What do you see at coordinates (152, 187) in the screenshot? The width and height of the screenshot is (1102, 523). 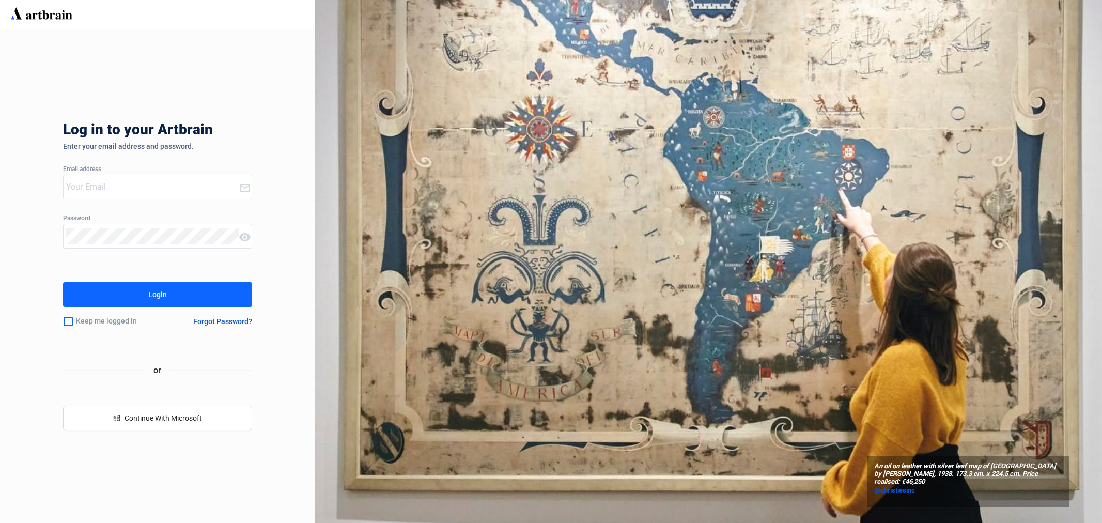 I see `input: Your Email` at bounding box center [152, 187].